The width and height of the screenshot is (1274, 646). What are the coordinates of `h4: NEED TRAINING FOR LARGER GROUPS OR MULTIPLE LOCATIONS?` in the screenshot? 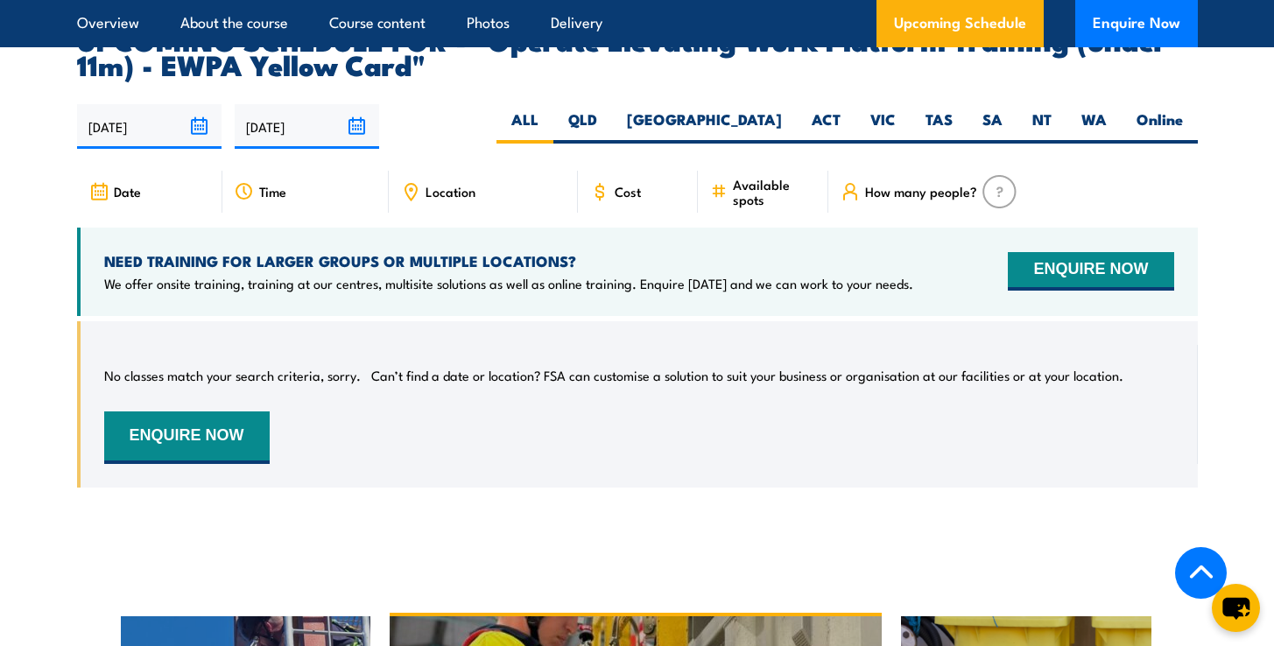 It's located at (509, 261).